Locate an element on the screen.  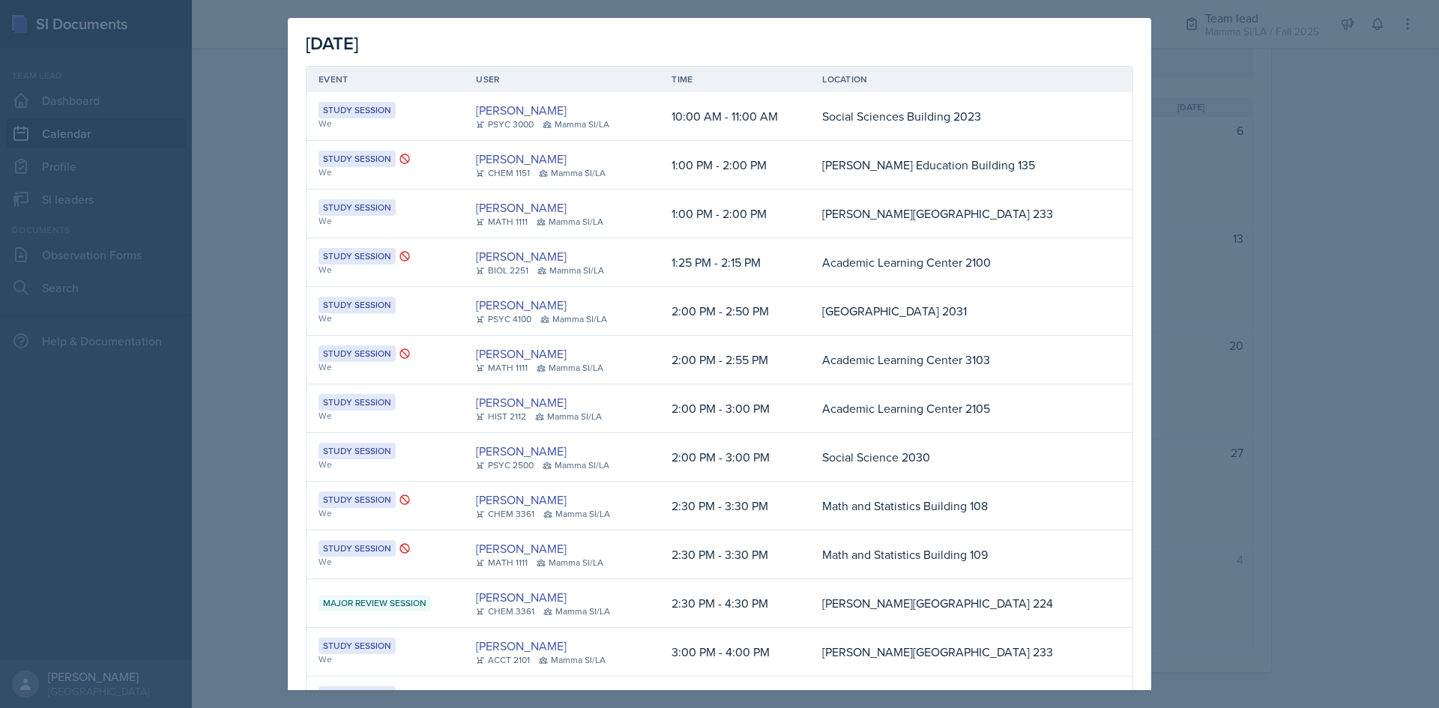
td: 1:25 PM - 2:15 PM is located at coordinates (735, 262).